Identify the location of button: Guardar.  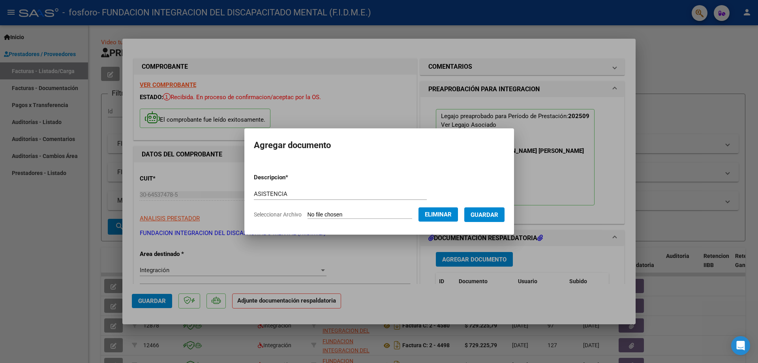
(484, 214).